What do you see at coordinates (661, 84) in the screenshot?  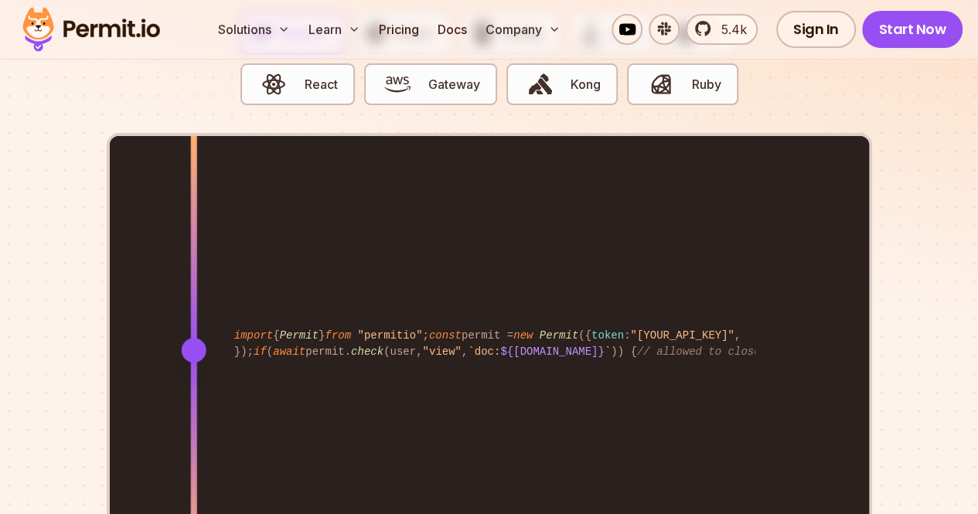 I see `img: Ruby` at bounding box center [661, 84].